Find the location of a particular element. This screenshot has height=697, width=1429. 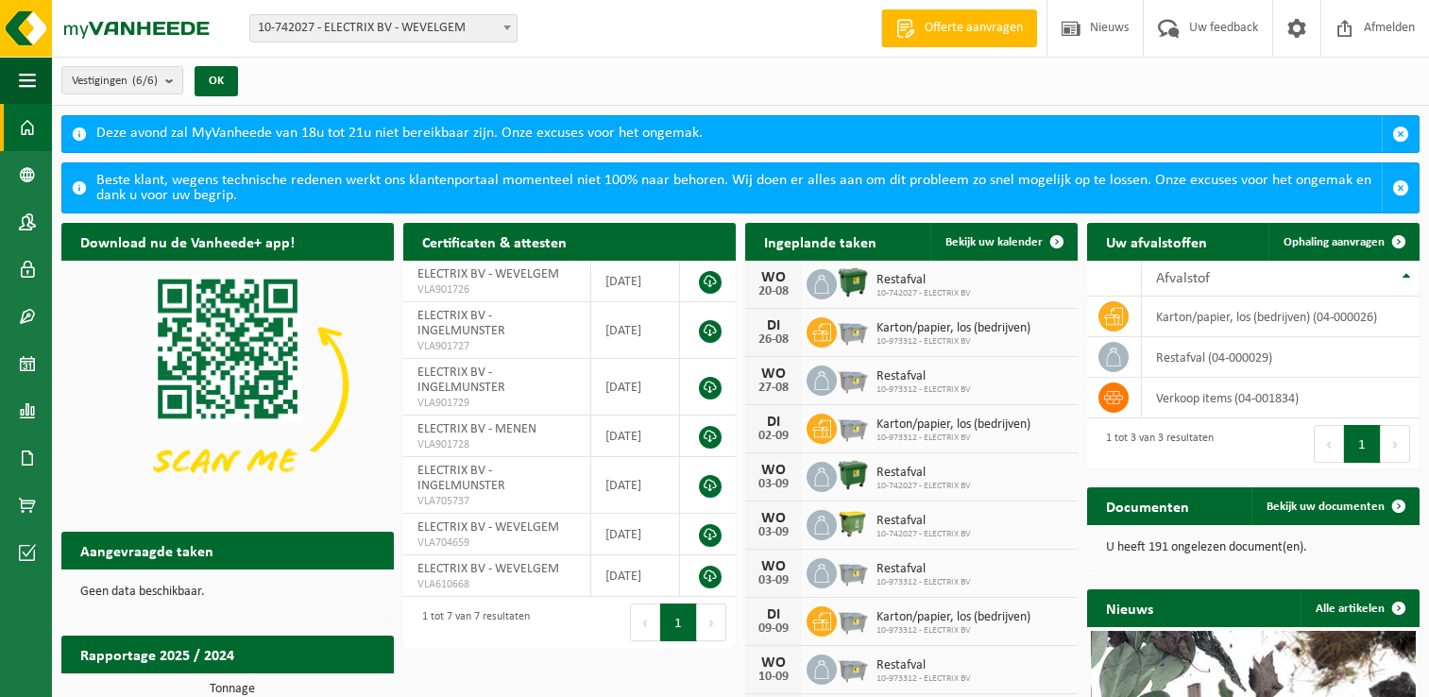

h2: Documenten is located at coordinates (1147, 505).